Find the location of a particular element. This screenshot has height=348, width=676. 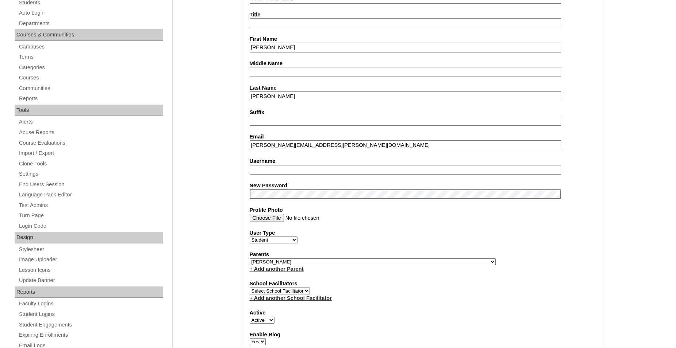

a: Image Uploader is located at coordinates (90, 260).